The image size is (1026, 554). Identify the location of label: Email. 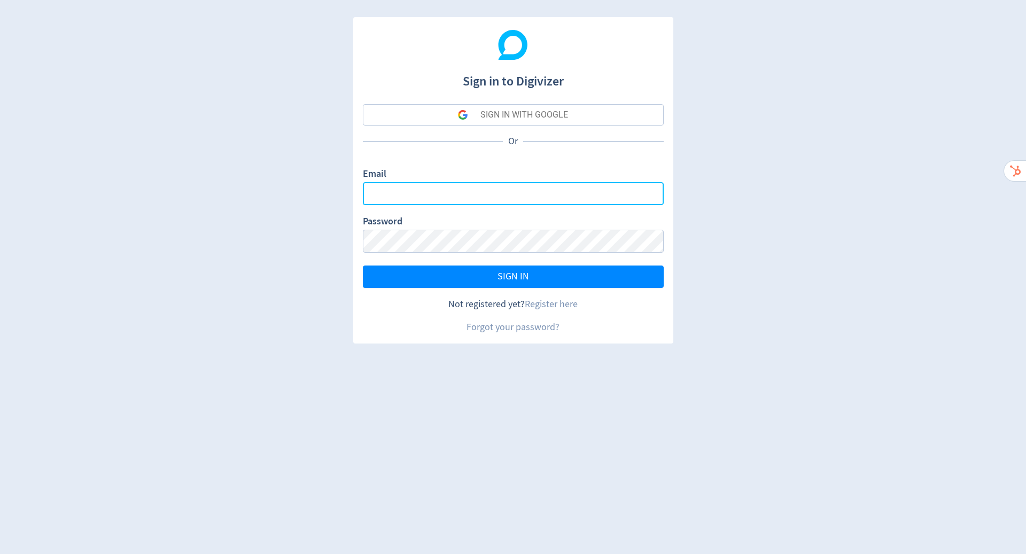
(374, 175).